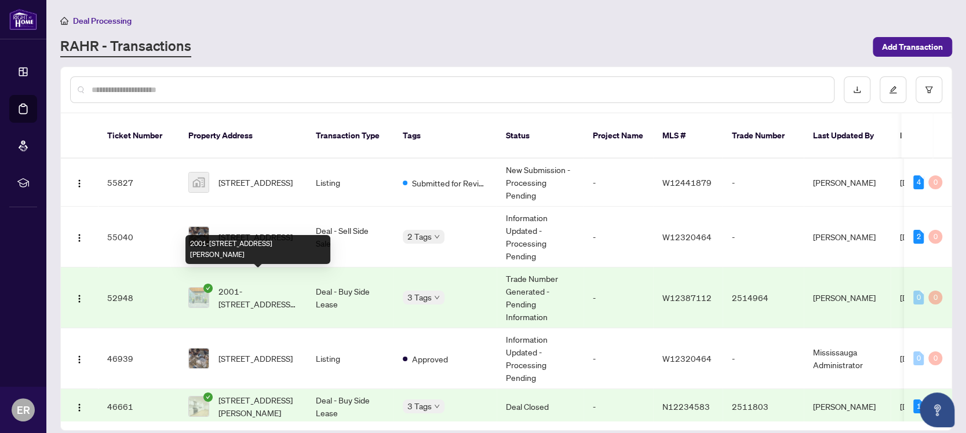  What do you see at coordinates (618, 136) in the screenshot?
I see `th: Project Name` at bounding box center [618, 136].